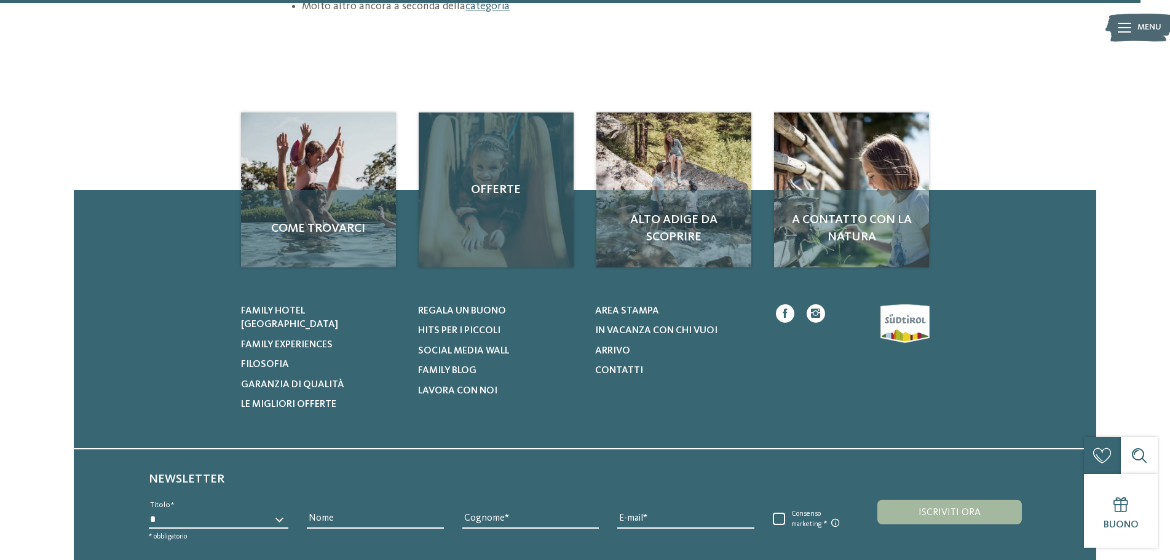 Image resolution: width=1170 pixels, height=560 pixels. I want to click on span: Family experiences, so click(286, 345).